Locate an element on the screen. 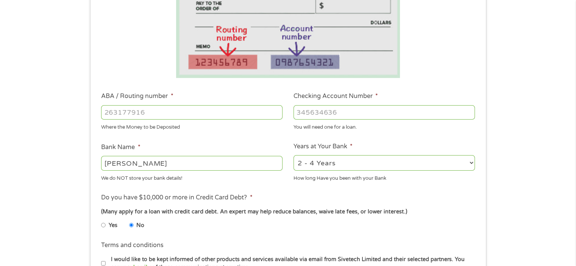  label: Terms and conditions is located at coordinates (132, 245).